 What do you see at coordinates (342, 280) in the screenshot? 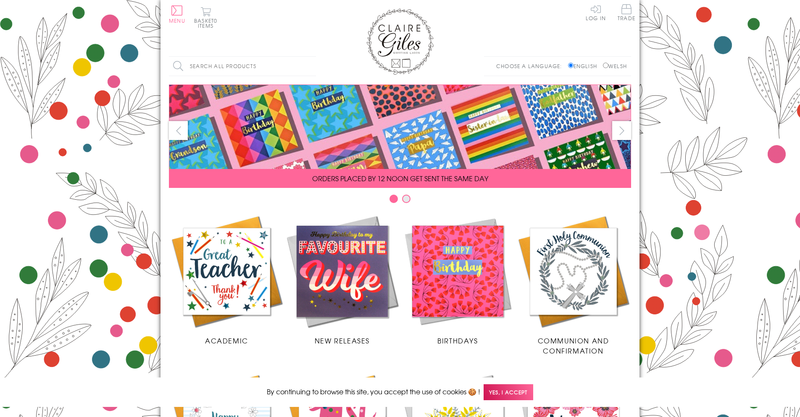
I see `a: New Releases` at bounding box center [342, 280].